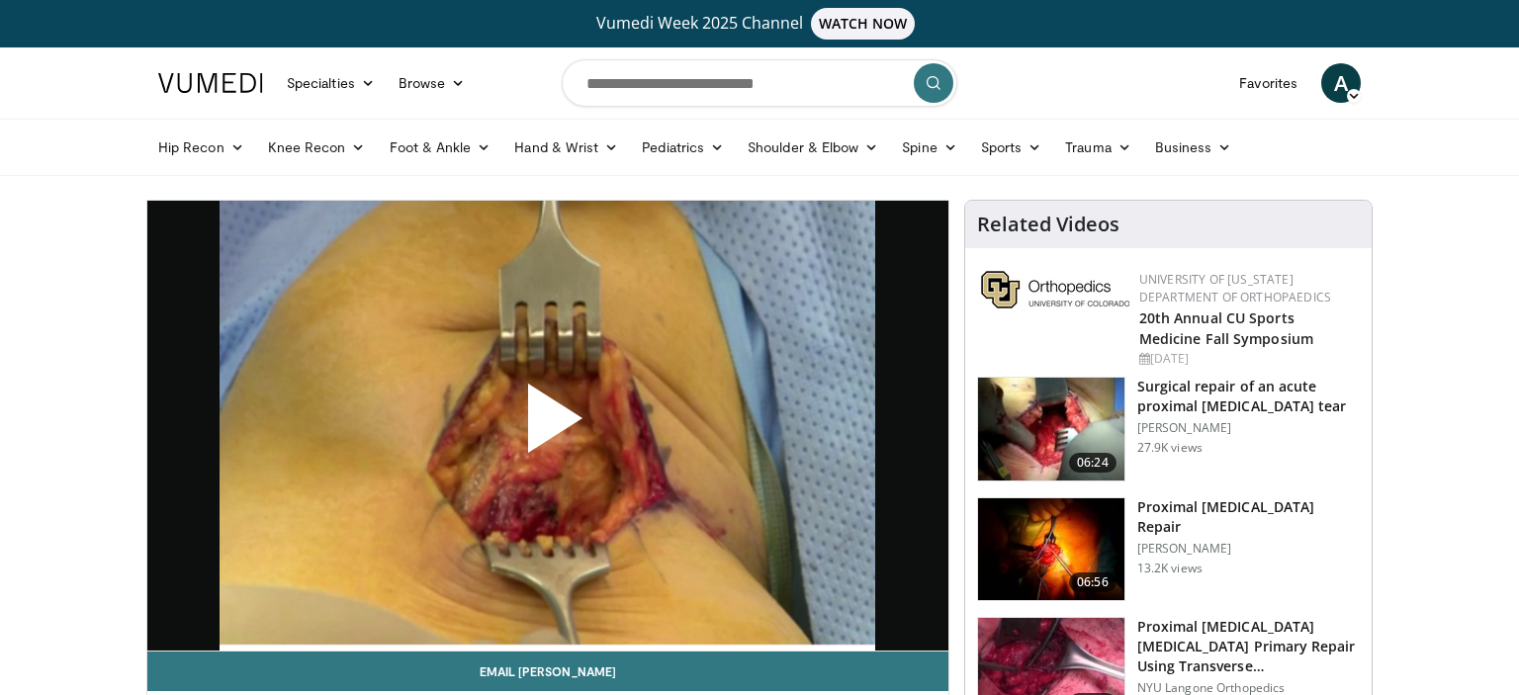 The height and width of the screenshot is (695, 1519). I want to click on a: 20th Annual CU Sports Medicine Fall Symposium, so click(1226, 328).